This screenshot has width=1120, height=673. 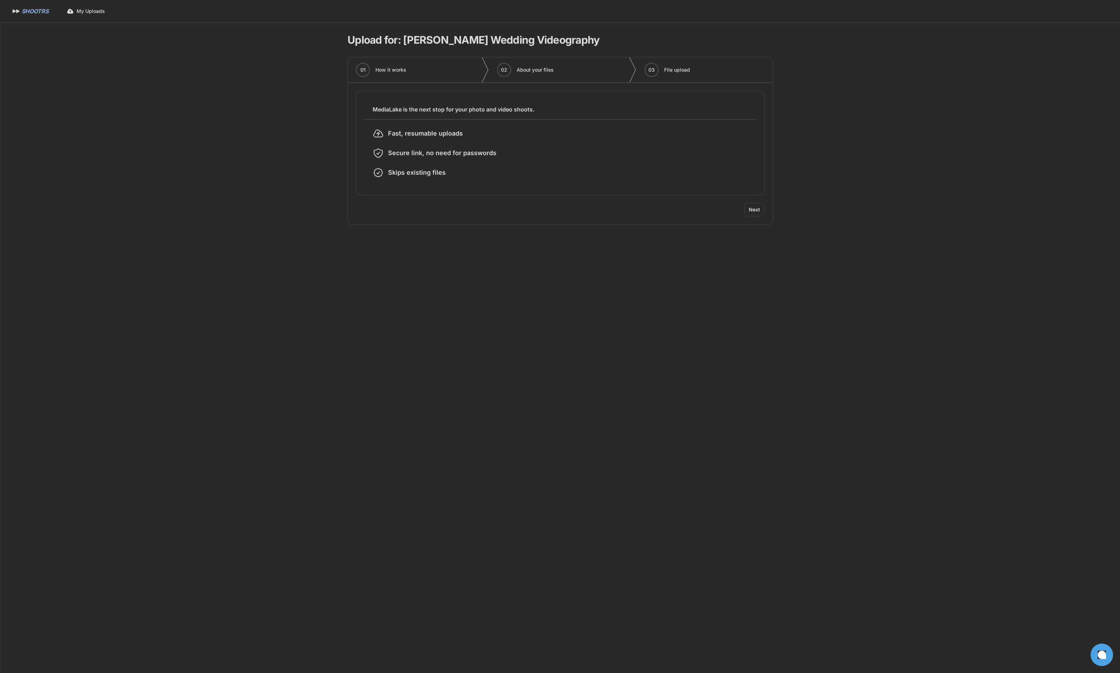 What do you see at coordinates (651, 70) in the screenshot?
I see `span: 03` at bounding box center [651, 70].